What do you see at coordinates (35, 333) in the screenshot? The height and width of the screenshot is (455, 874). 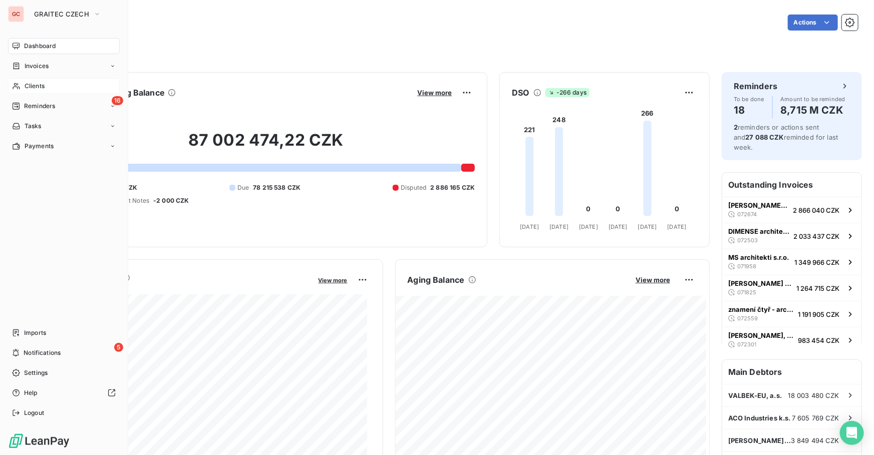 I see `span: Imports` at bounding box center [35, 333].